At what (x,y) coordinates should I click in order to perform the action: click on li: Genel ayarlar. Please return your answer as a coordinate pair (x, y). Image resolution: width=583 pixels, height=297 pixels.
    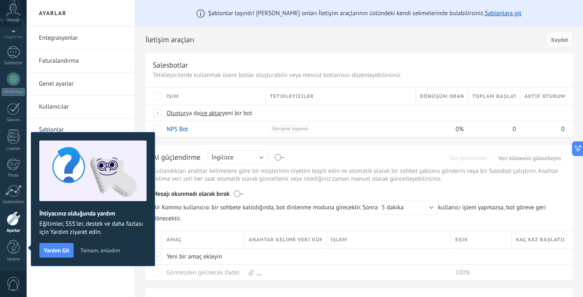
    Looking at the image, I should click on (81, 84).